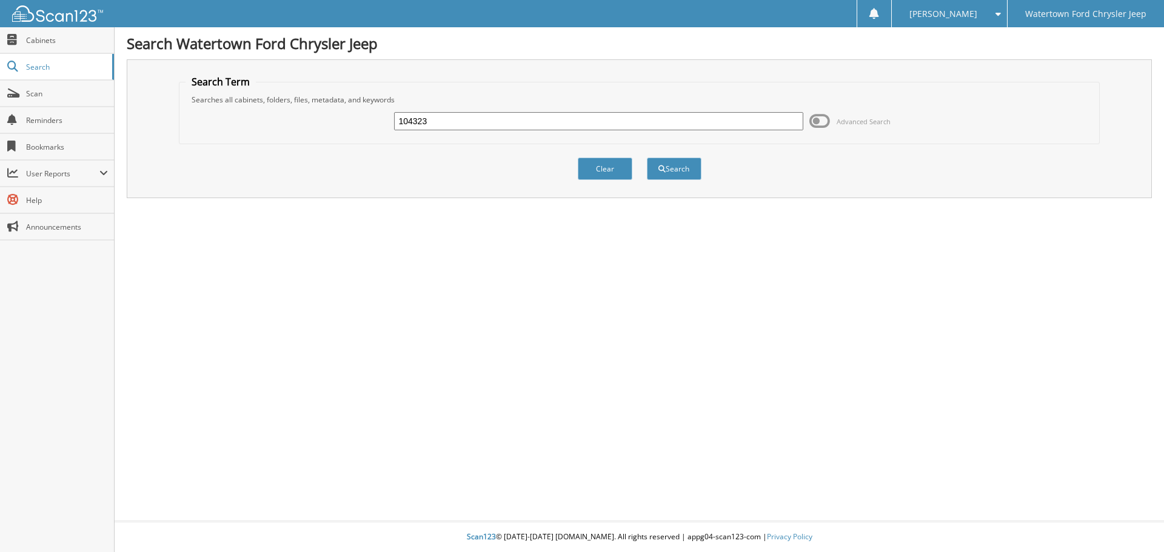  What do you see at coordinates (62, 173) in the screenshot?
I see `span: User Reports` at bounding box center [62, 173].